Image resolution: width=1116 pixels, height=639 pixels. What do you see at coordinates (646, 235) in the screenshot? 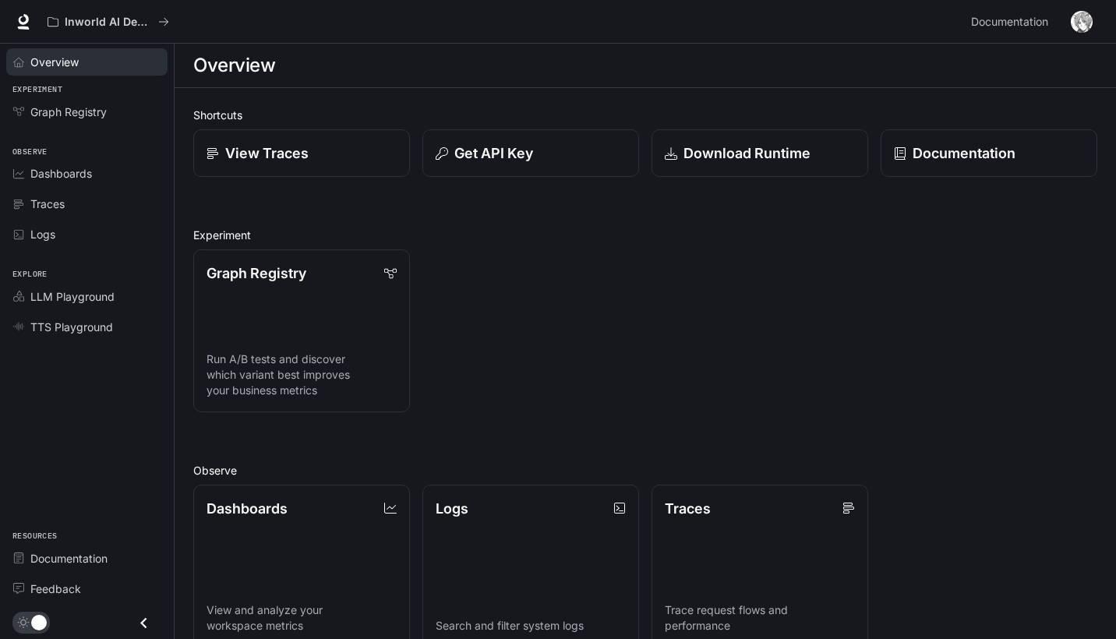
I see `h2: Experiment` at bounding box center [646, 235].